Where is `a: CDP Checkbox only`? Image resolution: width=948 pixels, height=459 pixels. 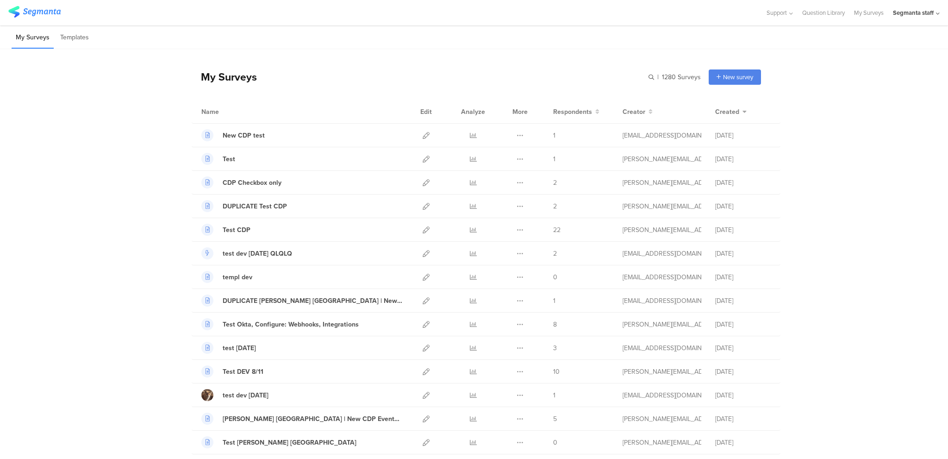 a: CDP Checkbox only is located at coordinates (241, 182).